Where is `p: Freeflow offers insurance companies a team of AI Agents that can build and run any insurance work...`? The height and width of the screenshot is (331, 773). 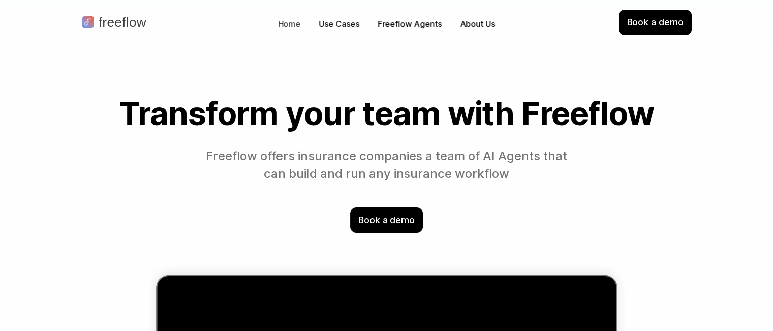
p: Freeflow offers insurance companies a team of AI Agents that can build and run any insurance work... is located at coordinates (386, 165).